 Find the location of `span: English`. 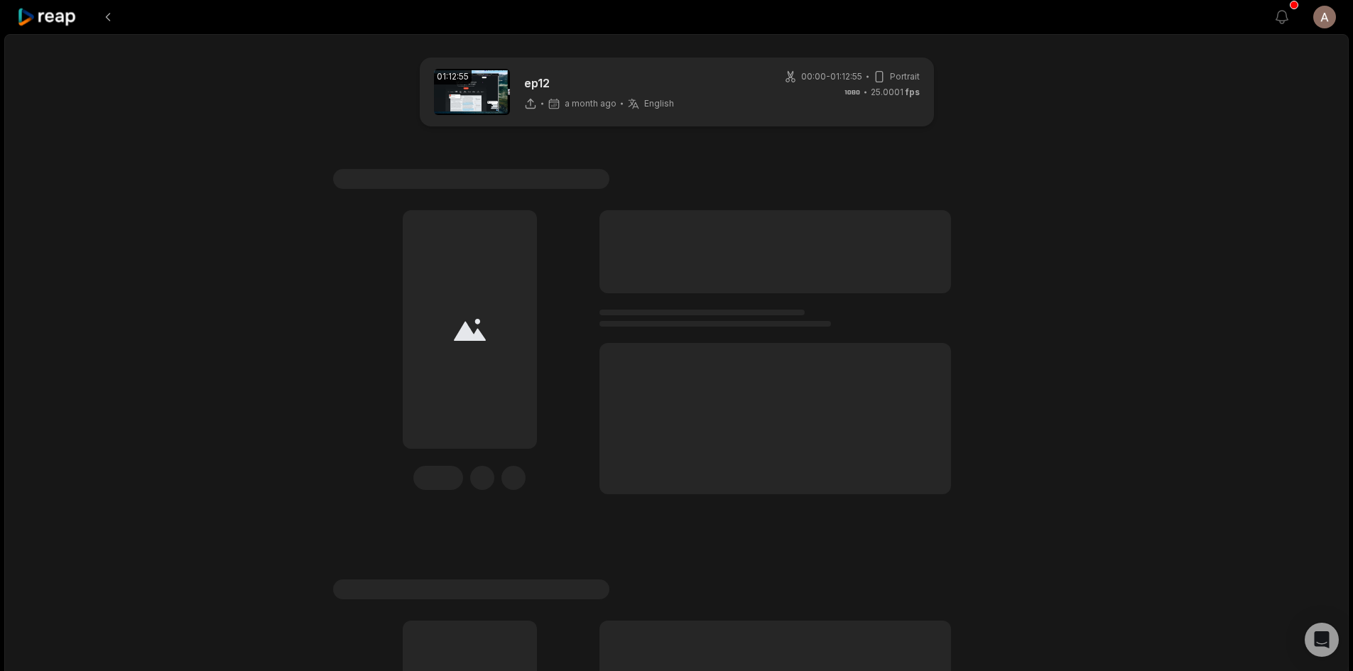

span: English is located at coordinates (659, 104).